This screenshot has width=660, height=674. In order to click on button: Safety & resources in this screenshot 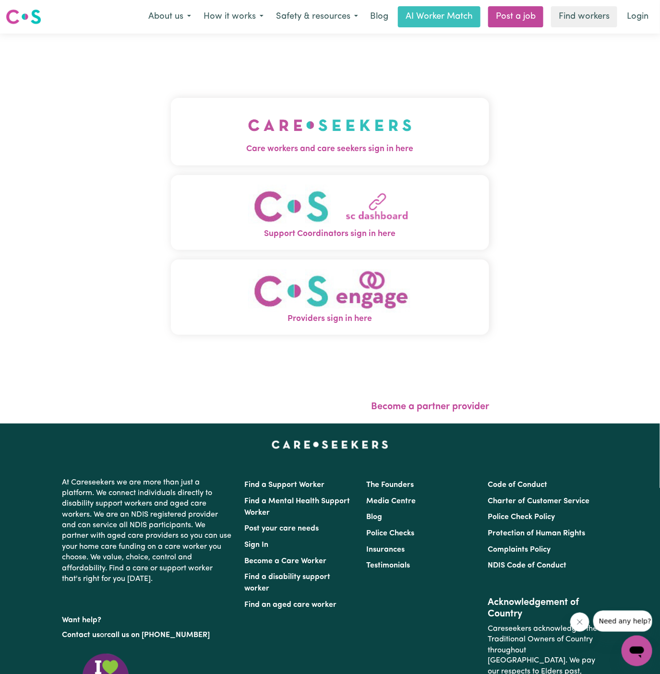, I will do `click(317, 17)`.